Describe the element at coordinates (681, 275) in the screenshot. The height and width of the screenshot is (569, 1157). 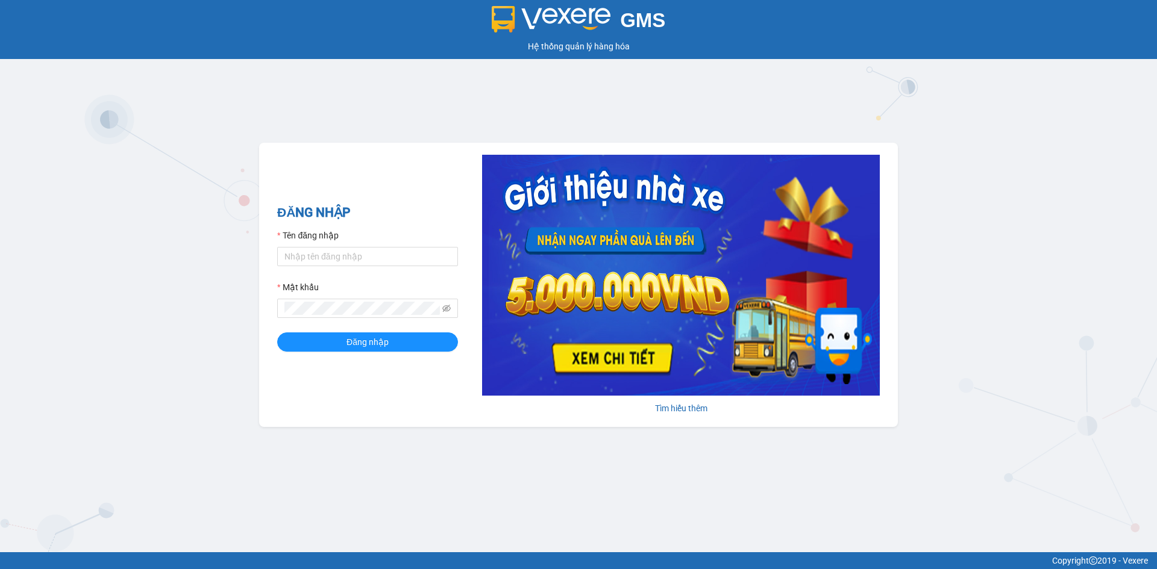
I see `img: banner-0` at that location.